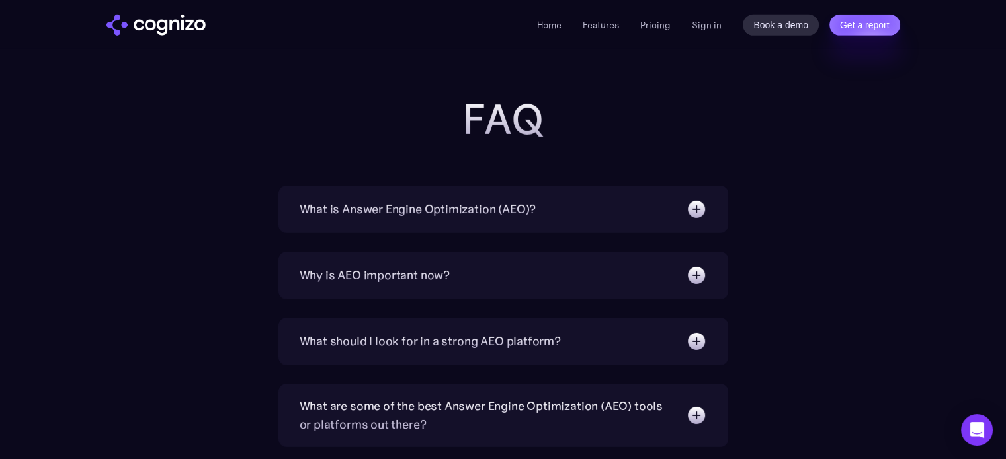  Describe the element at coordinates (375, 276) in the screenshot. I see `div: Why is AEO important now?` at that location.